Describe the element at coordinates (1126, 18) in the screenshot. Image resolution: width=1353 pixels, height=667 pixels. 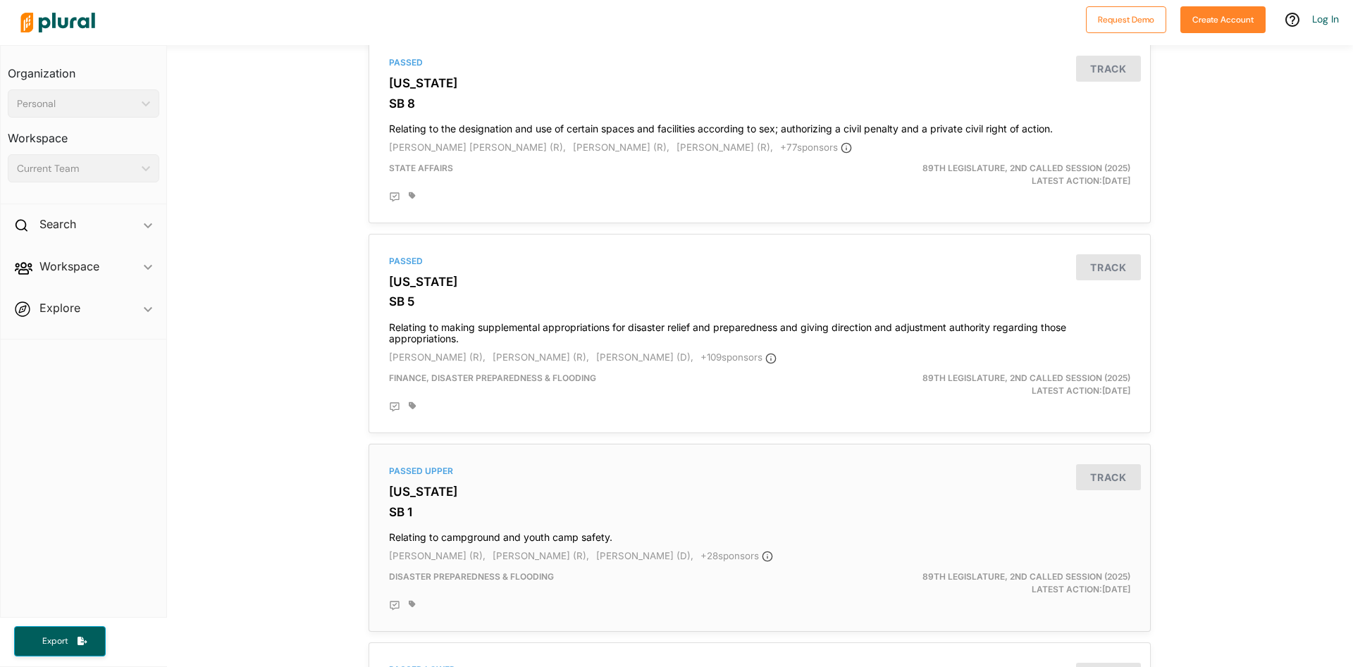
I see `a: Request Demo` at that location.